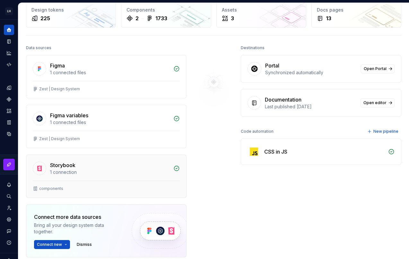 This screenshot has width=409, height=259. Describe the element at coordinates (9, 11) in the screenshot. I see `div: LH` at that location.